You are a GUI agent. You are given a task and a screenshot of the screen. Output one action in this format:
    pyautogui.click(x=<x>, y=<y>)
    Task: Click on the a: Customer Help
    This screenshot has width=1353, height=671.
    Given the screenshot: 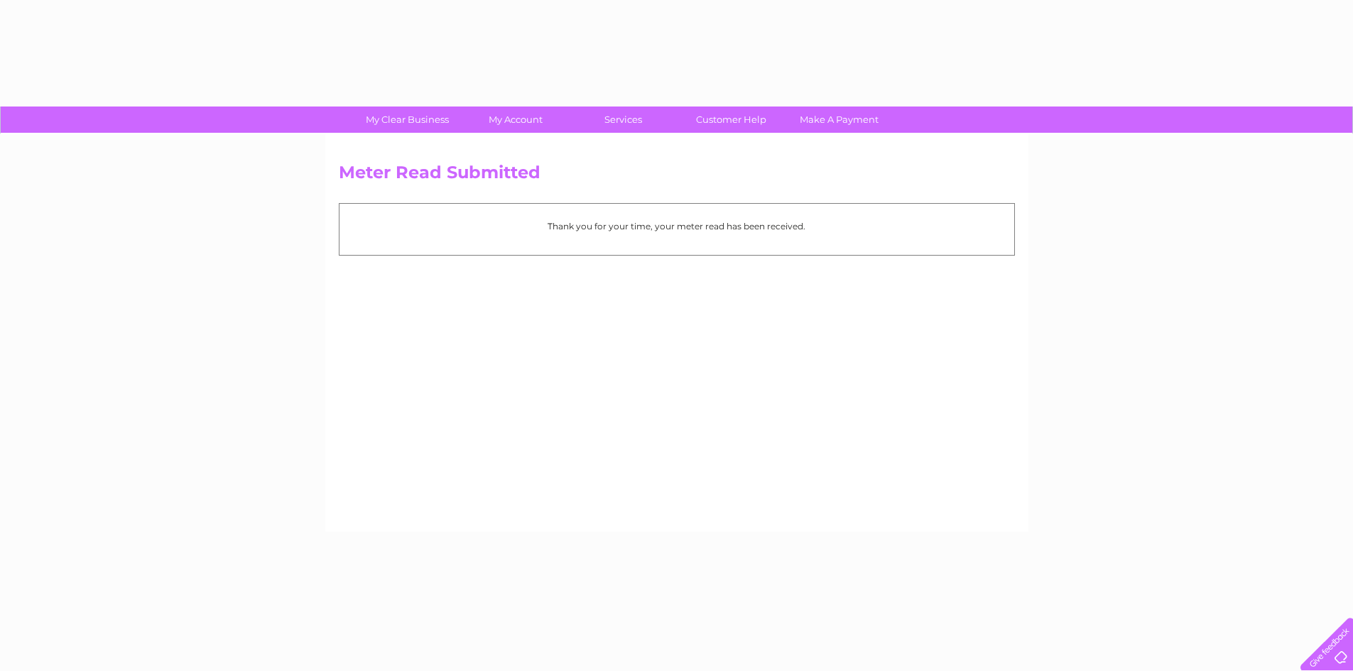 What is the action you would take?
    pyautogui.click(x=731, y=119)
    